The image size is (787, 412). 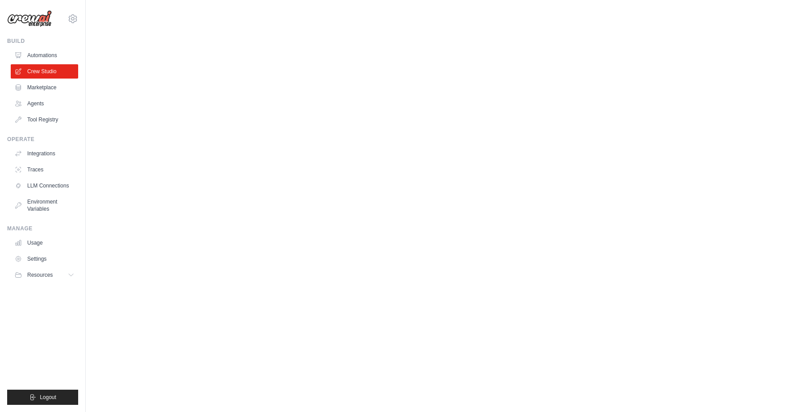 What do you see at coordinates (29, 19) in the screenshot?
I see `img: Logo` at bounding box center [29, 19].